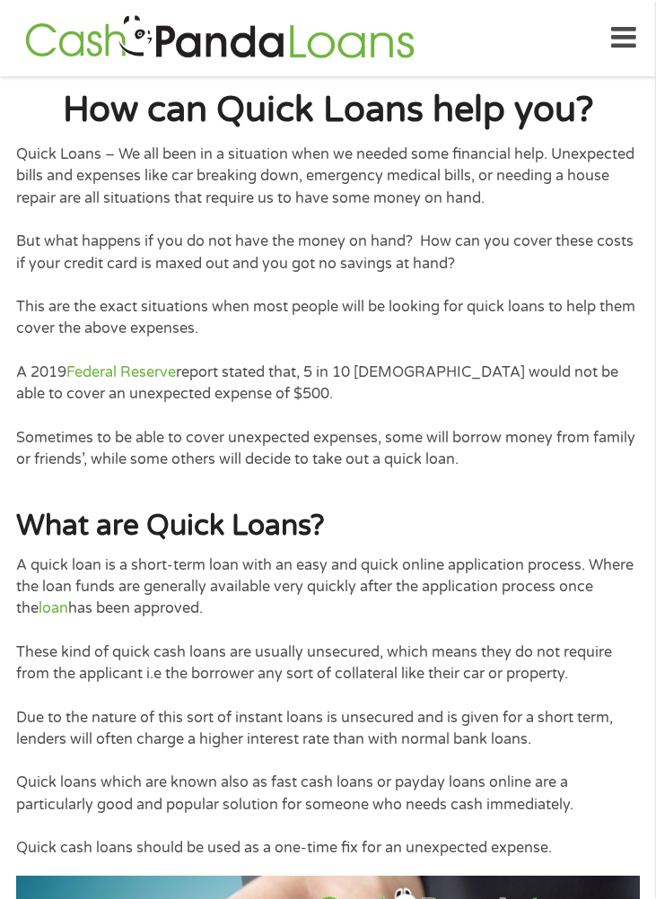 The image size is (656, 899). What do you see at coordinates (121, 373) in the screenshot?
I see `a: Federal Reserve` at bounding box center [121, 373].